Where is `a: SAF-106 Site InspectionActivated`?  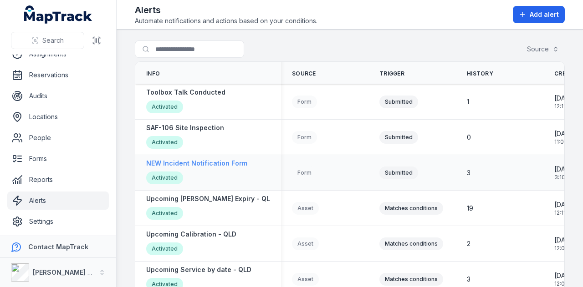 a: SAF-106 Site InspectionActivated is located at coordinates (185, 137).